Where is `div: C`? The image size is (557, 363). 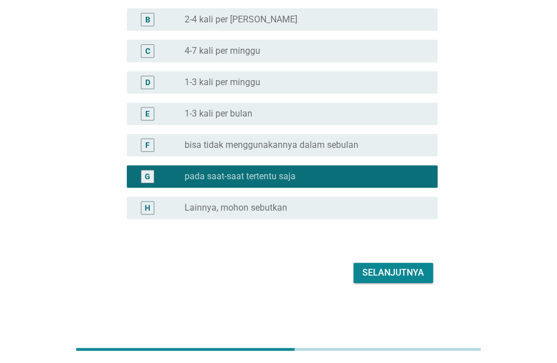 div: C is located at coordinates (147, 50).